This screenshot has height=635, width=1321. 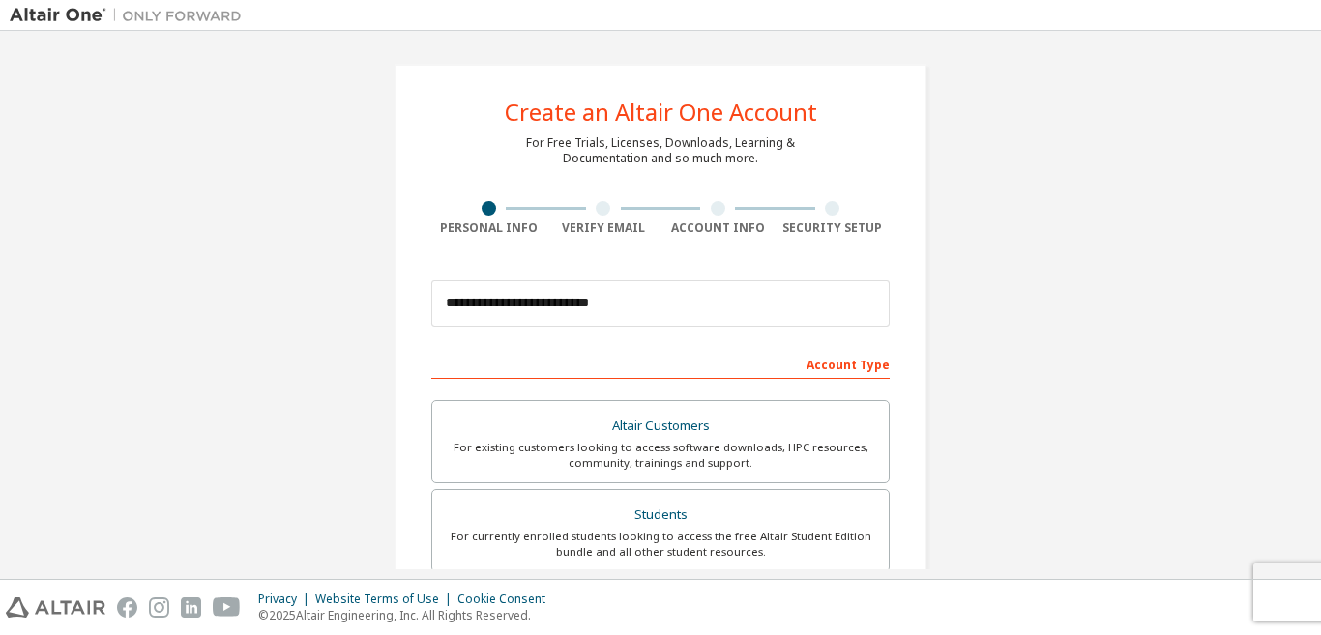 What do you see at coordinates (131, 15) in the screenshot?
I see `img: Altair One` at bounding box center [131, 15].